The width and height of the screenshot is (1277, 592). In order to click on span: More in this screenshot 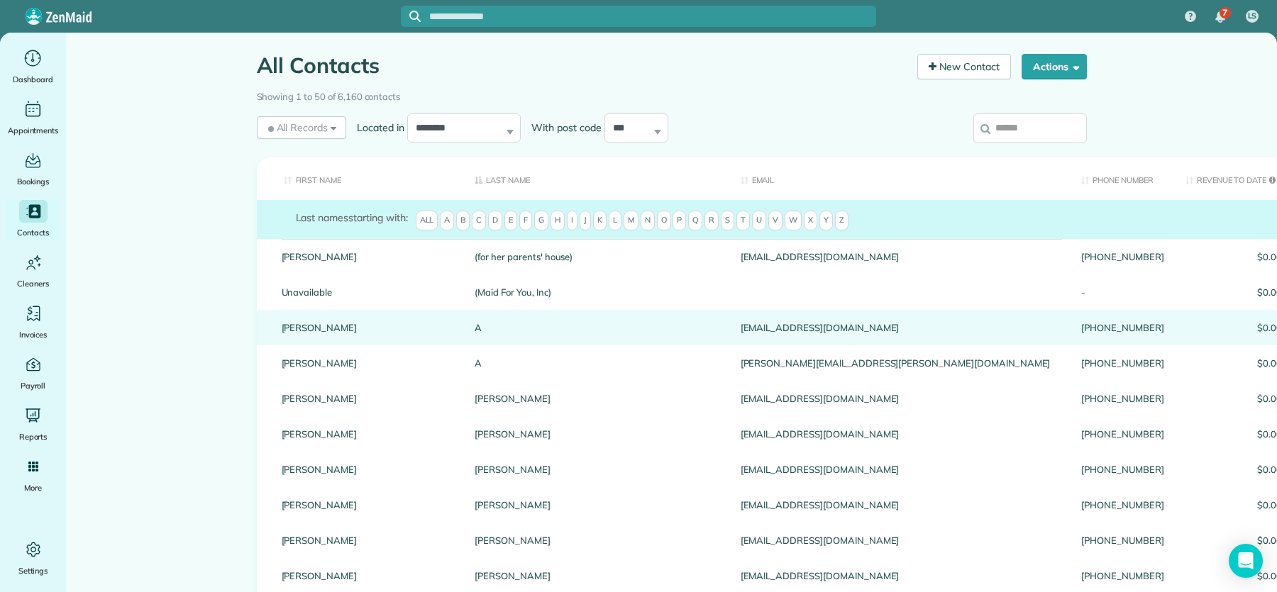, I will do `click(33, 488)`.